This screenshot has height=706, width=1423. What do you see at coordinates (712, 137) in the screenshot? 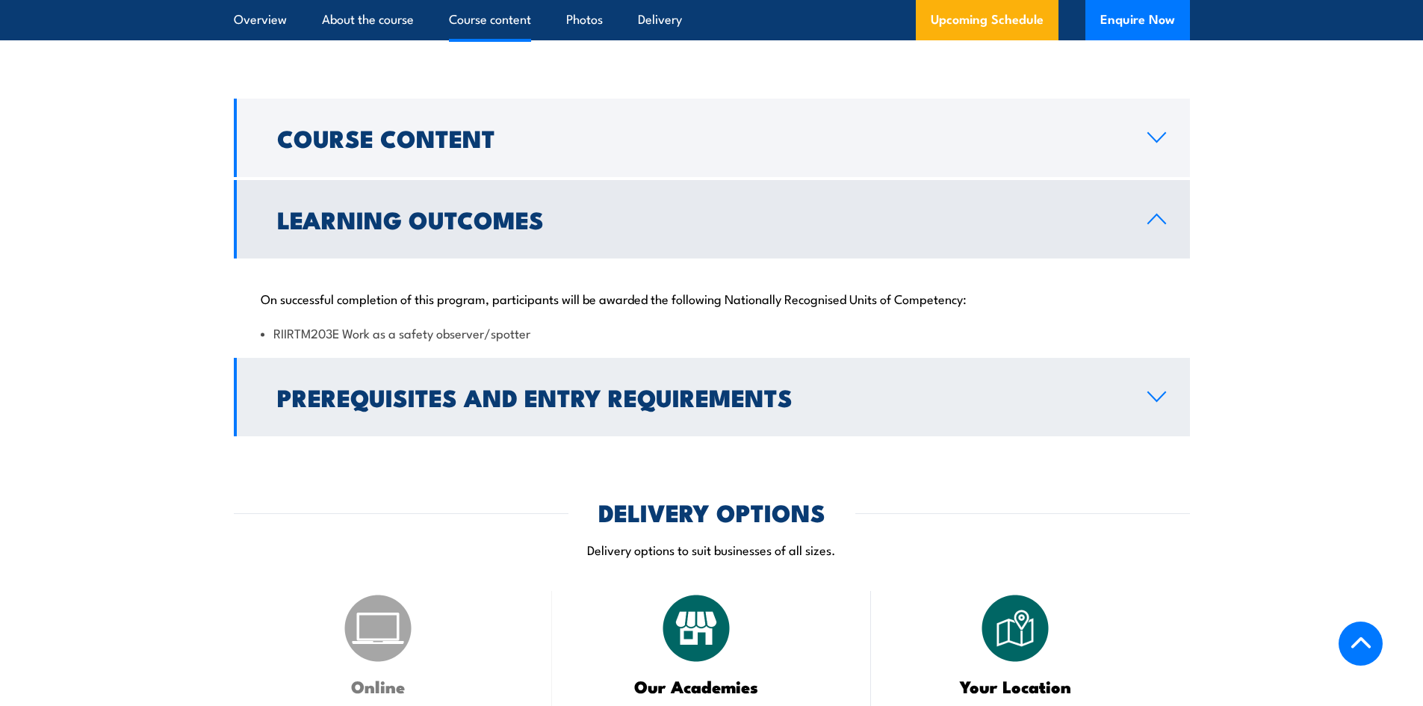
I see `a: Course Content` at bounding box center [712, 137].